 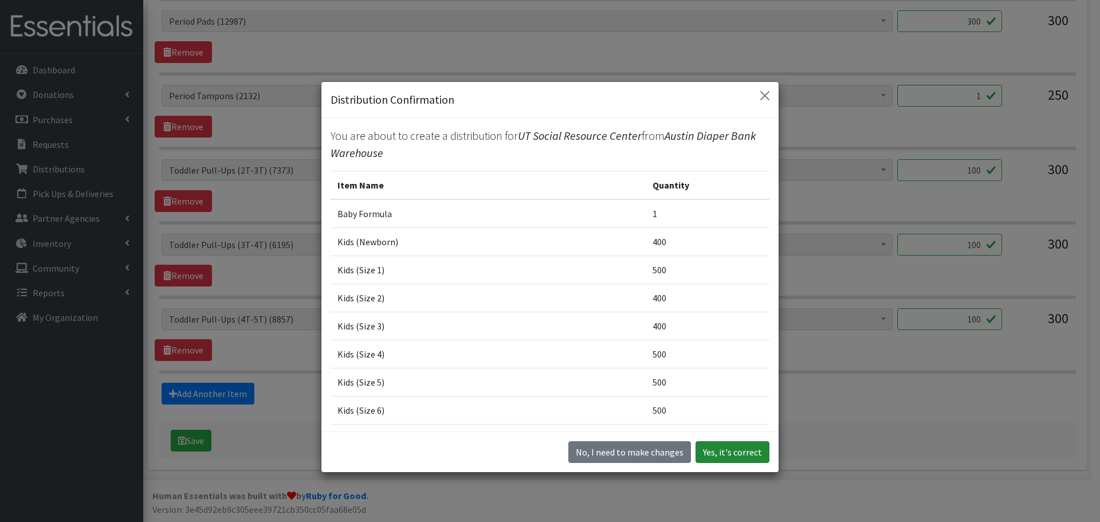 What do you see at coordinates (580, 135) in the screenshot?
I see `span: UT Social Resource Center` at bounding box center [580, 135].